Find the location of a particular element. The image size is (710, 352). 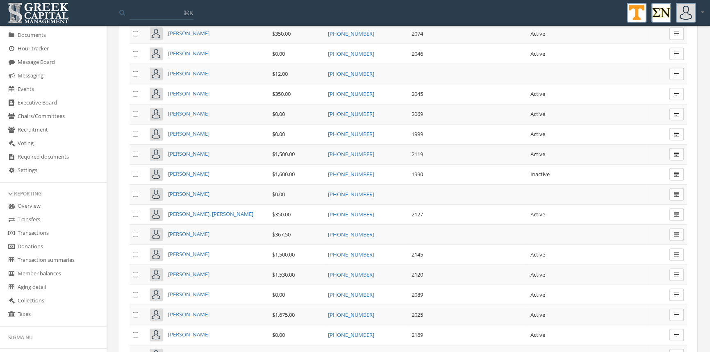

span: $12.00 is located at coordinates (280, 74).